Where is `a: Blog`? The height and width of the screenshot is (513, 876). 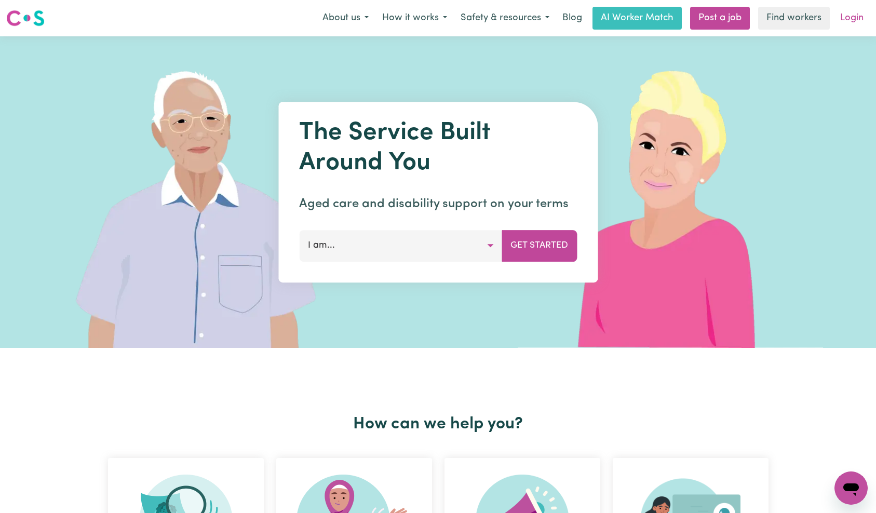 a: Blog is located at coordinates (572, 18).